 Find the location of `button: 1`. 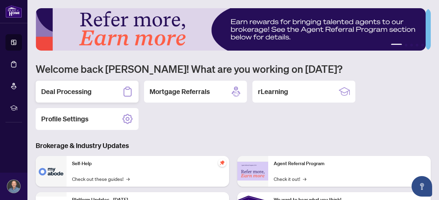

button: 1 is located at coordinates (396, 45).